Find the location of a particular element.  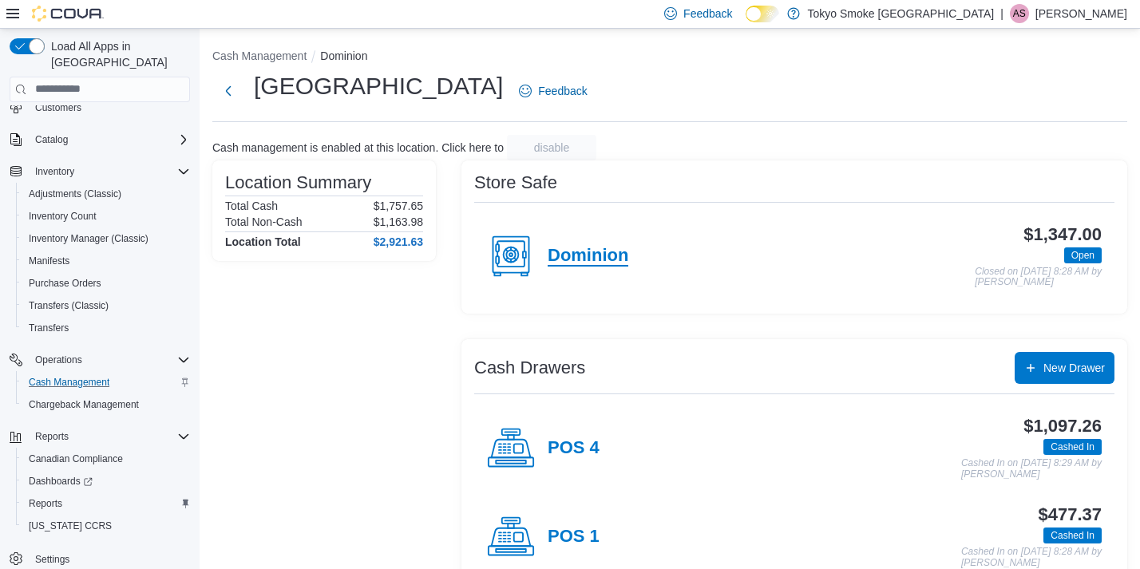

button: Inventory Count is located at coordinates (106, 216).